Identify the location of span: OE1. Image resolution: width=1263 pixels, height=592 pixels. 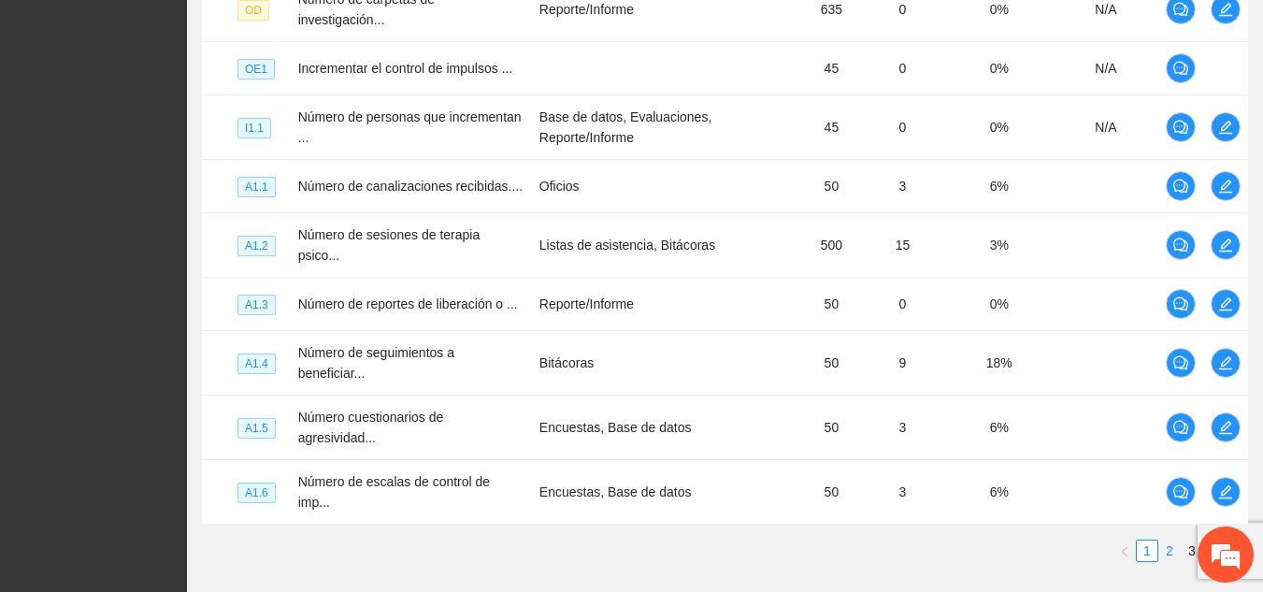
(256, 69).